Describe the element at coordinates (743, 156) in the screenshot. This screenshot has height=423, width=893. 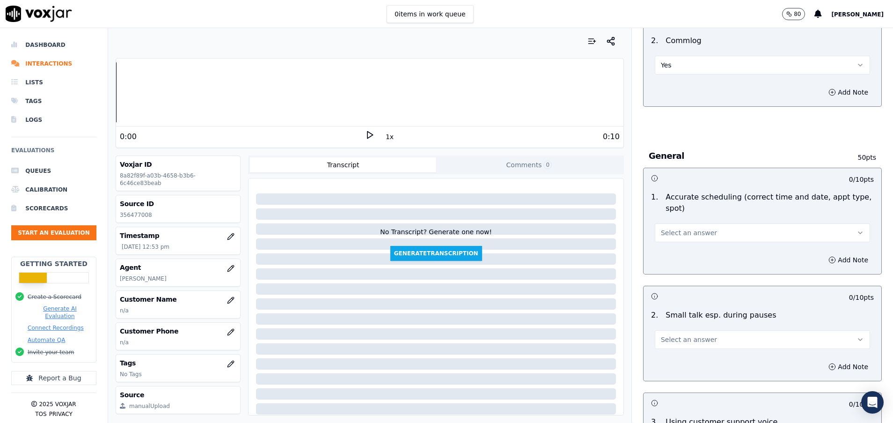
I see `h3: General` at that location.